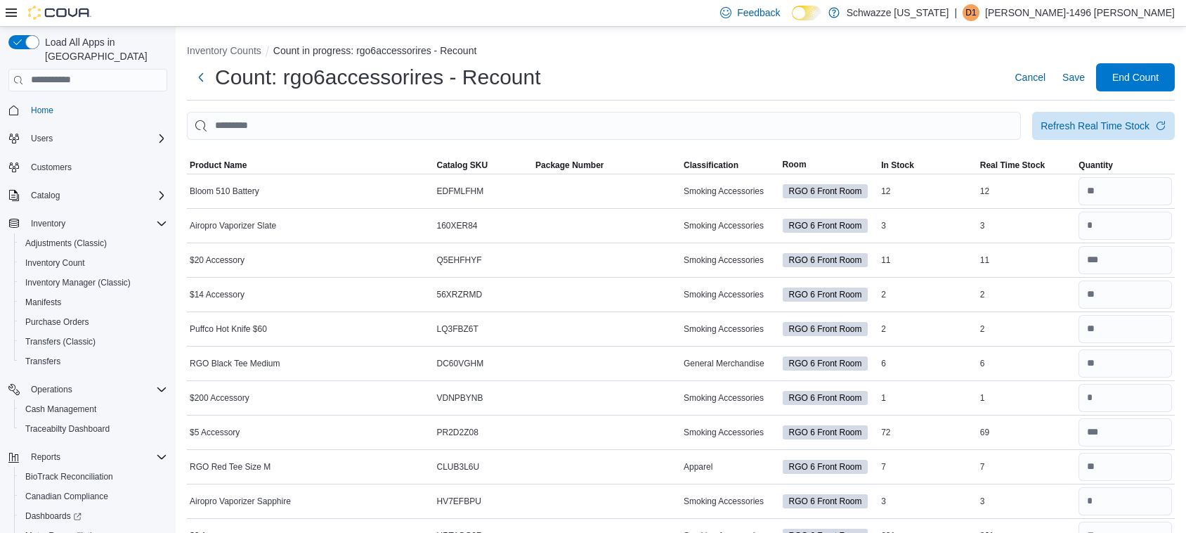  What do you see at coordinates (67, 496) in the screenshot?
I see `span: Canadian Compliance` at bounding box center [67, 496].